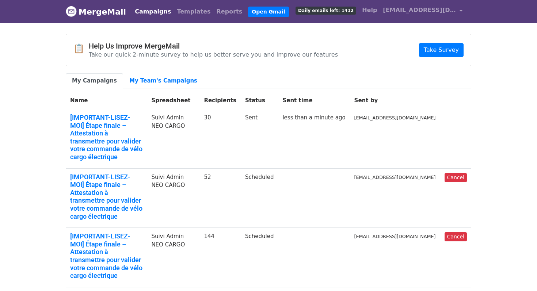 This screenshot has width=537, height=291. What do you see at coordinates (314, 118) in the screenshot?
I see `a: less than a minute ago` at bounding box center [314, 118].